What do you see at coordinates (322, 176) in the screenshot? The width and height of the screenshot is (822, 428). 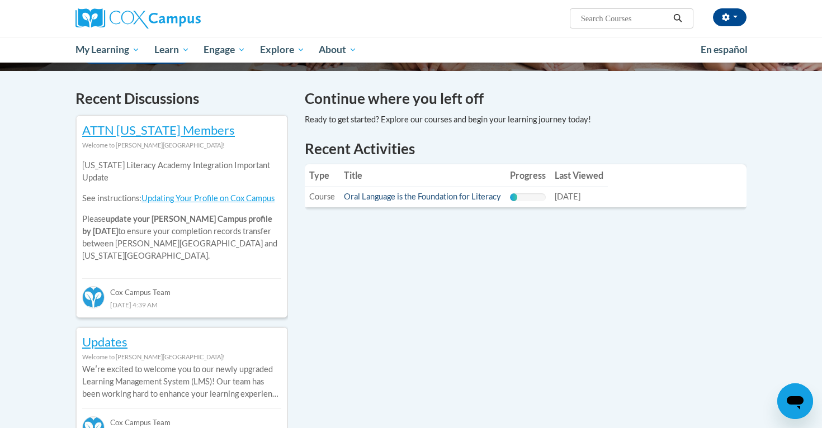 I see `th: Type` at bounding box center [322, 176].